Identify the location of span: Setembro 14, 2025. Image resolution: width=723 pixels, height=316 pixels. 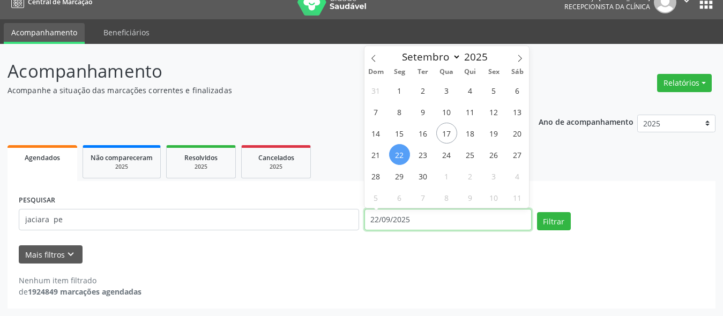
(376, 133).